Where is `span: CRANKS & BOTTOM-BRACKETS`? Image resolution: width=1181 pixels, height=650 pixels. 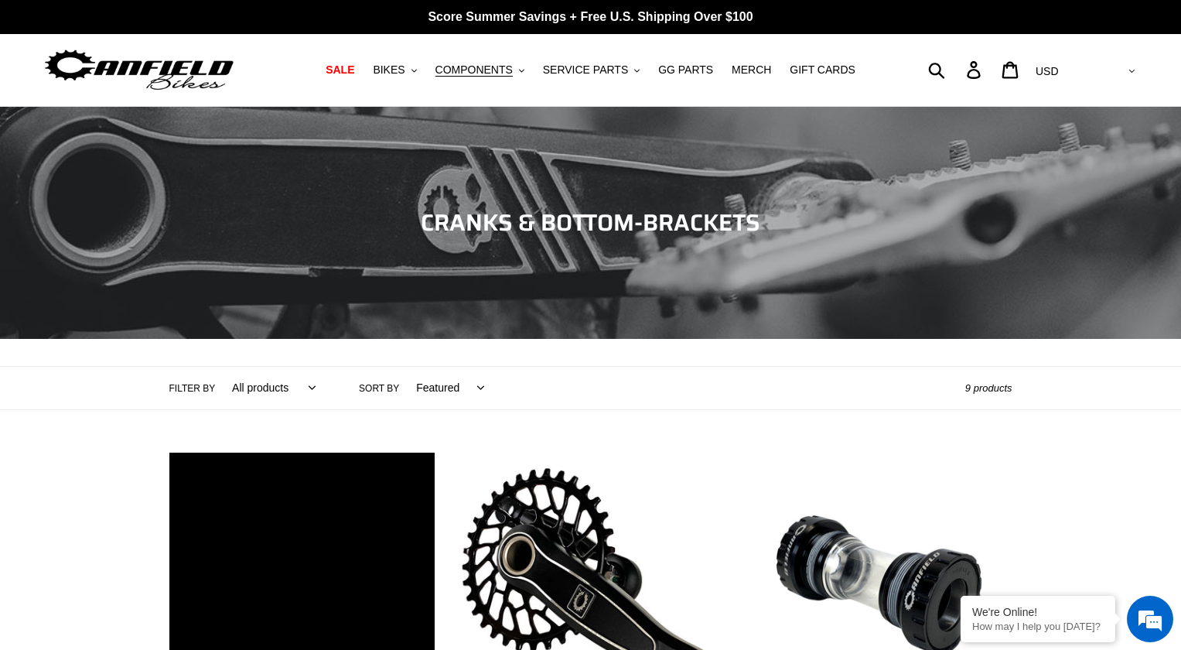
span: CRANKS & BOTTOM-BRACKETS is located at coordinates (590, 222).